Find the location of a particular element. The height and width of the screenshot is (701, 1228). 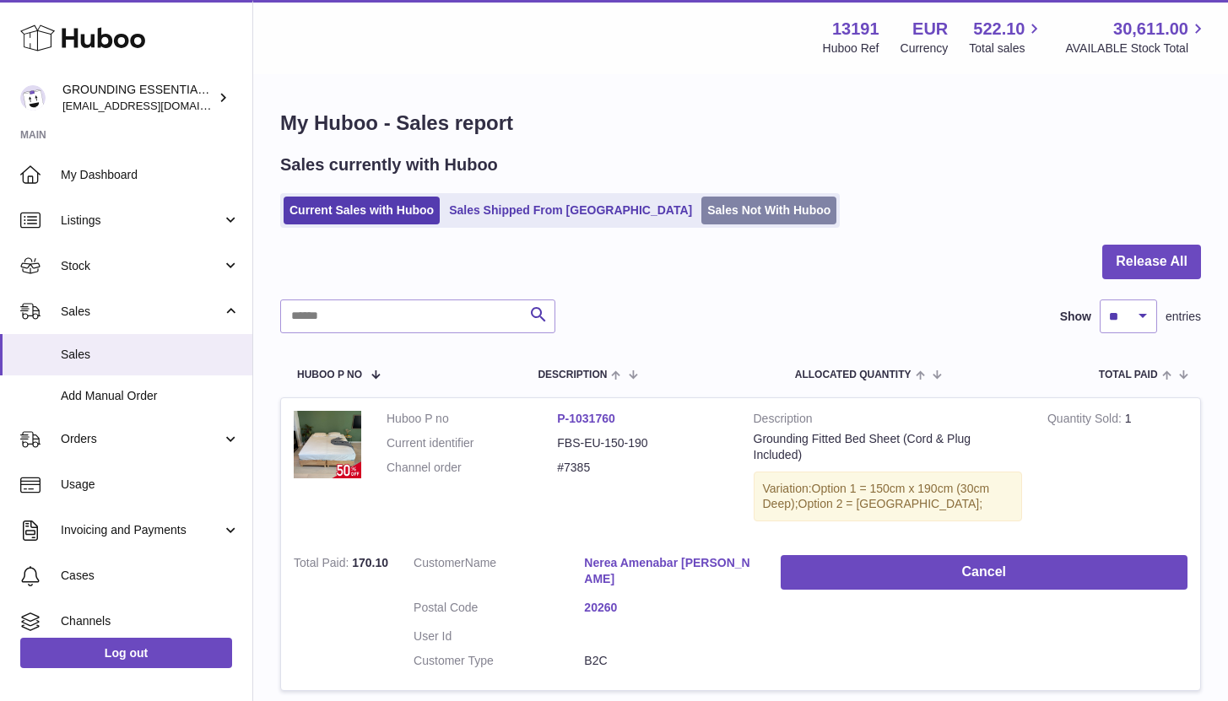

a: 30,611.00 AVAILABLE Stock Total is located at coordinates (1136, 37).